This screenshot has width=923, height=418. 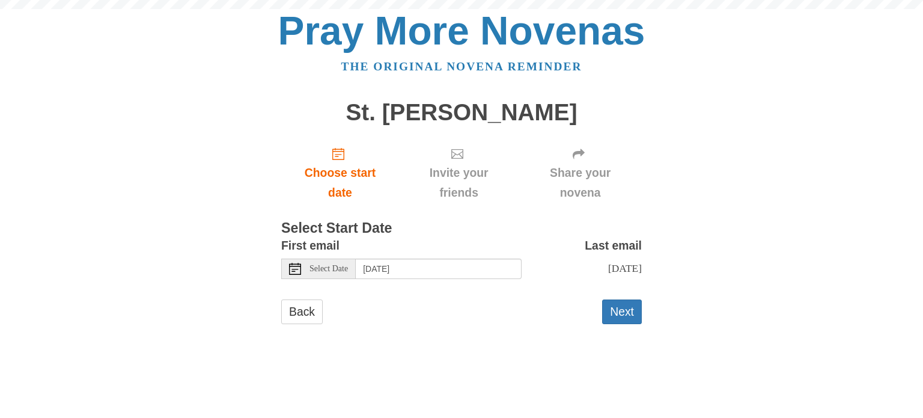 I want to click on span: Choose start date, so click(x=340, y=183).